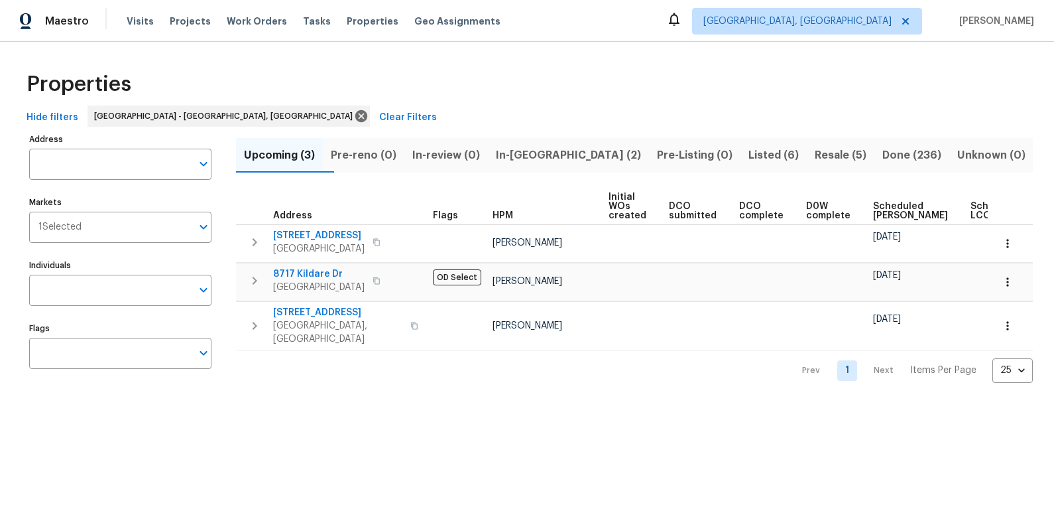 Image resolution: width=1054 pixels, height=521 pixels. I want to click on span: Scheduled LCO, so click(996, 211).